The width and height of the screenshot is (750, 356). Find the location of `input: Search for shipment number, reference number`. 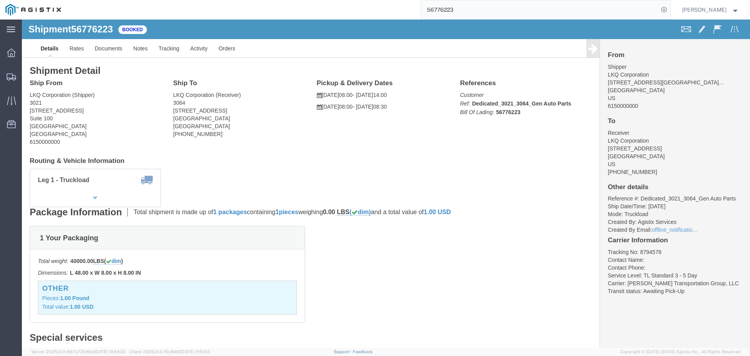

input: Search for shipment number, reference number is located at coordinates (540, 10).